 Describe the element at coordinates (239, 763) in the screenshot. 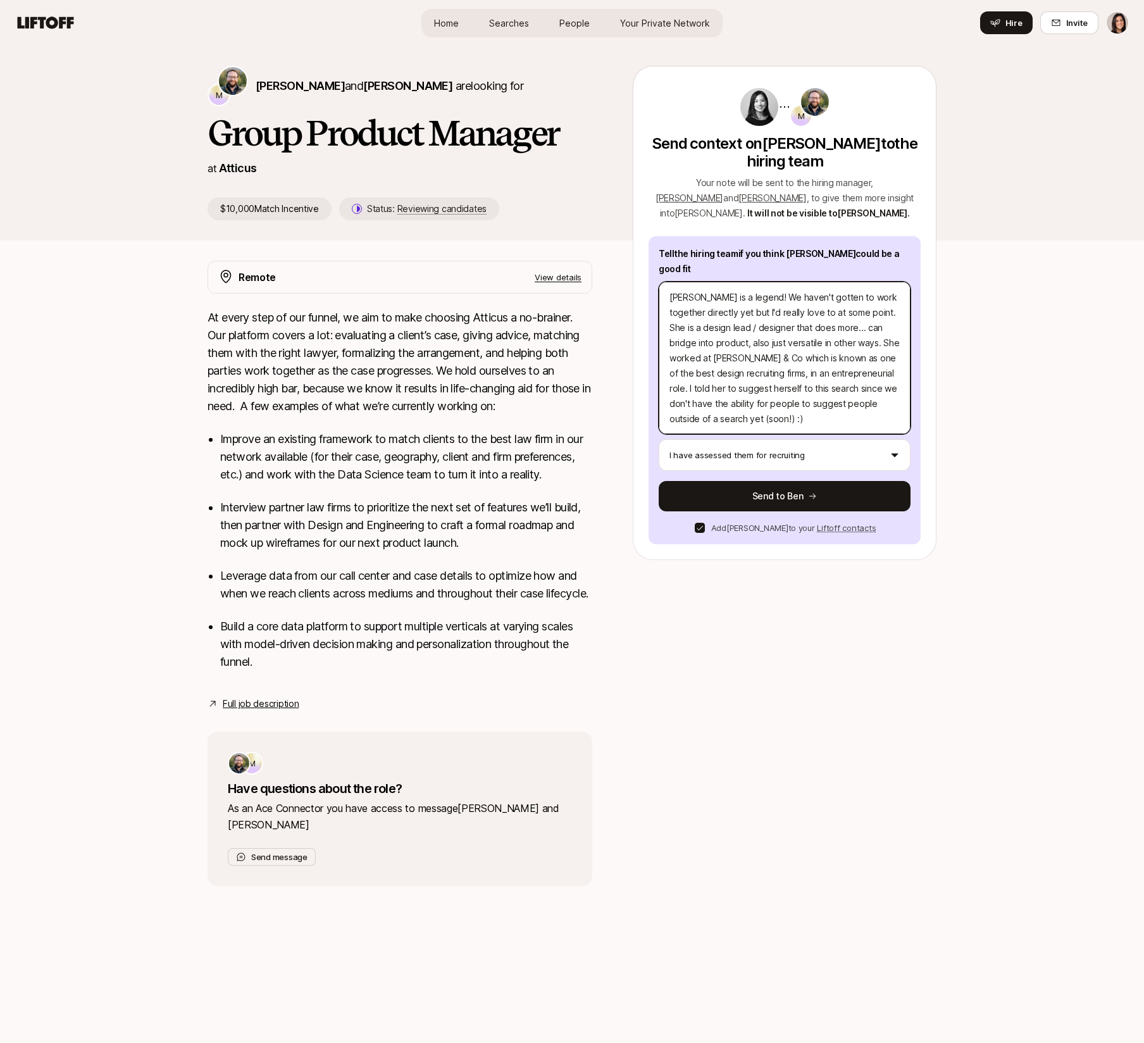

I see `img: 5ee69ca6_8d69_458c_81d3_cdddf061c113.jpg` at that location.